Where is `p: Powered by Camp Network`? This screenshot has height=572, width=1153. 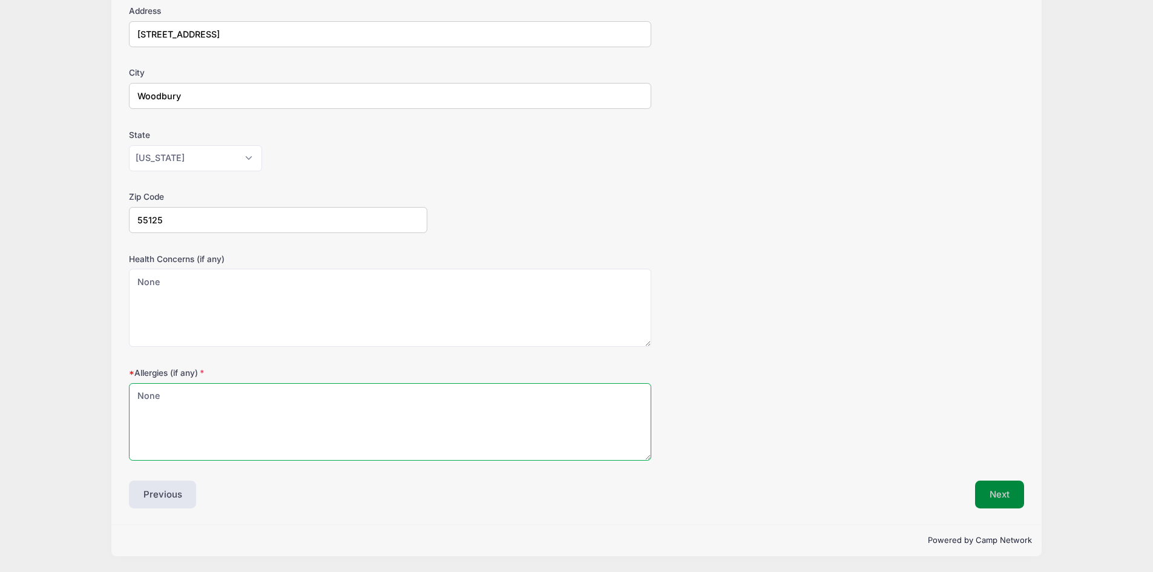 p: Powered by Camp Network is located at coordinates (576, 541).